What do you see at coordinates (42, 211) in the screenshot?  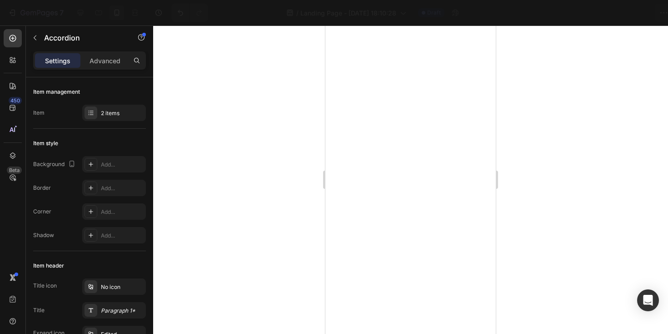 I see `div: Corner` at bounding box center [42, 211].